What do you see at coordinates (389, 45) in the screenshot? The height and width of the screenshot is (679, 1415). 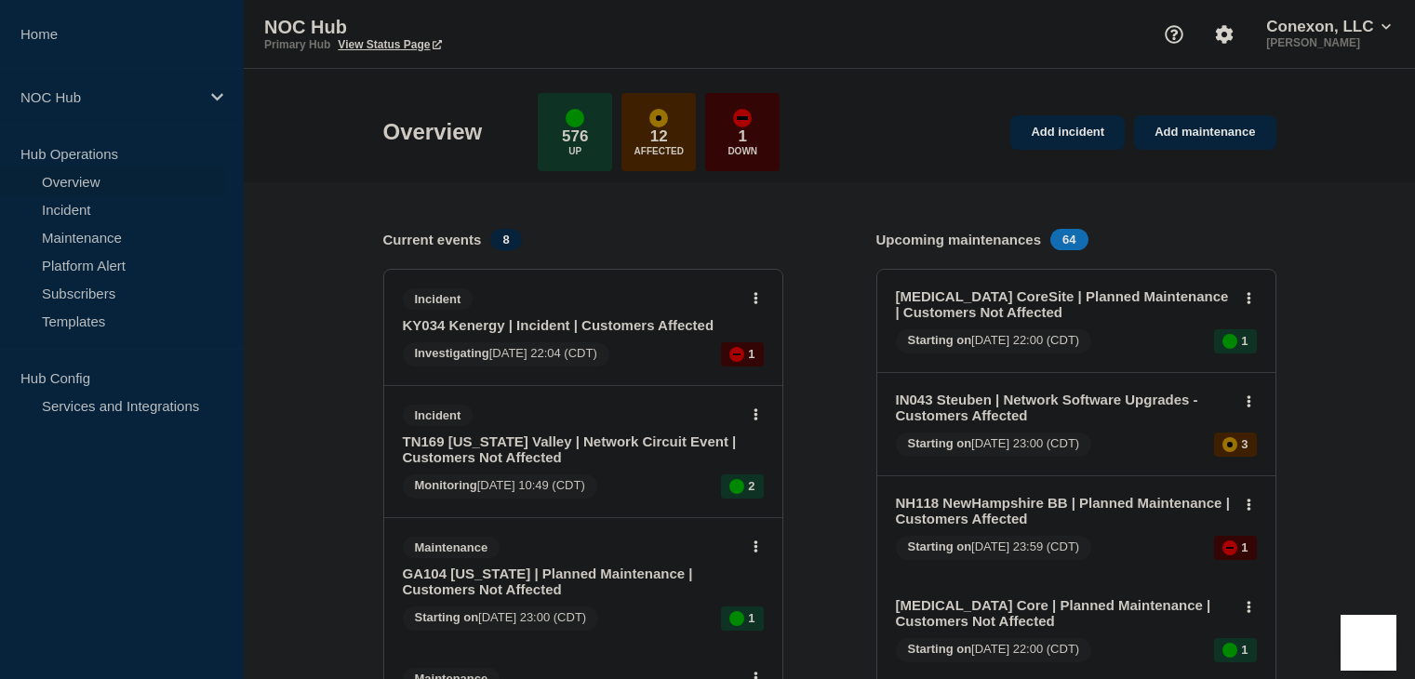 I see `a: View Status Page` at bounding box center [389, 45].